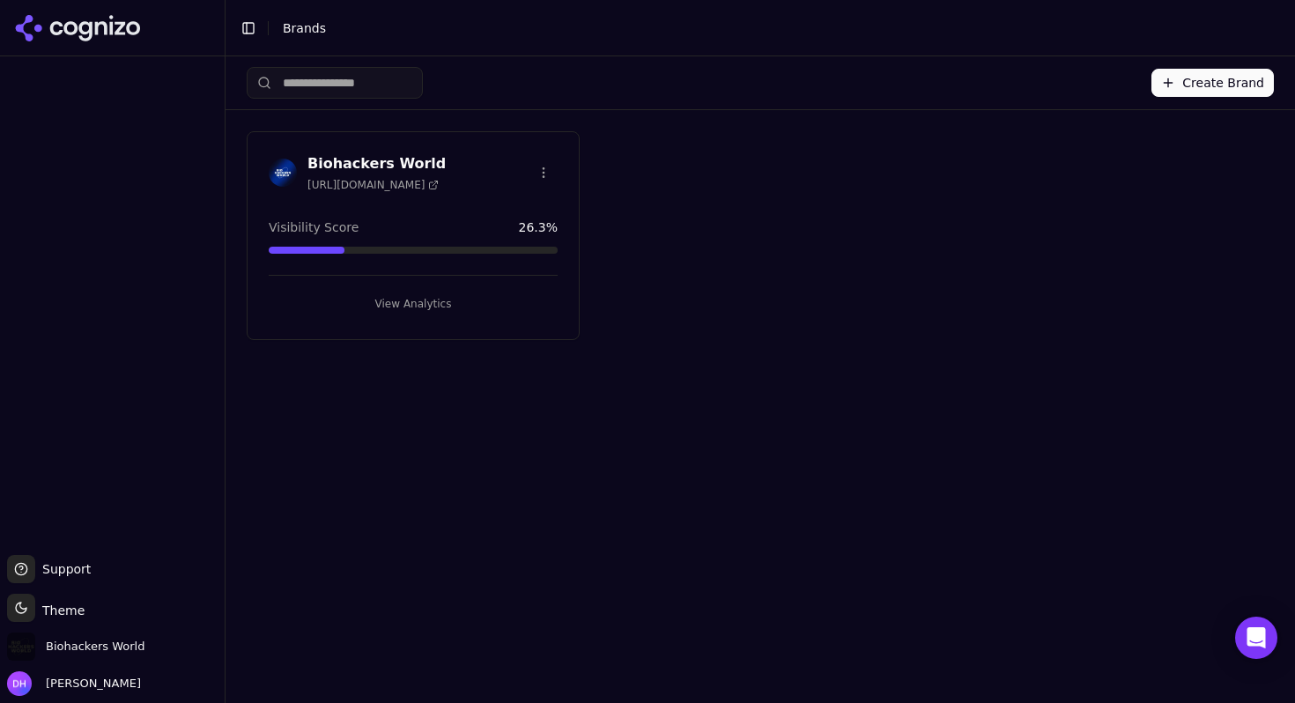 The image size is (1295, 703). What do you see at coordinates (1256, 638) in the screenshot?
I see `div: Open Intercom Messenger` at bounding box center [1256, 638].